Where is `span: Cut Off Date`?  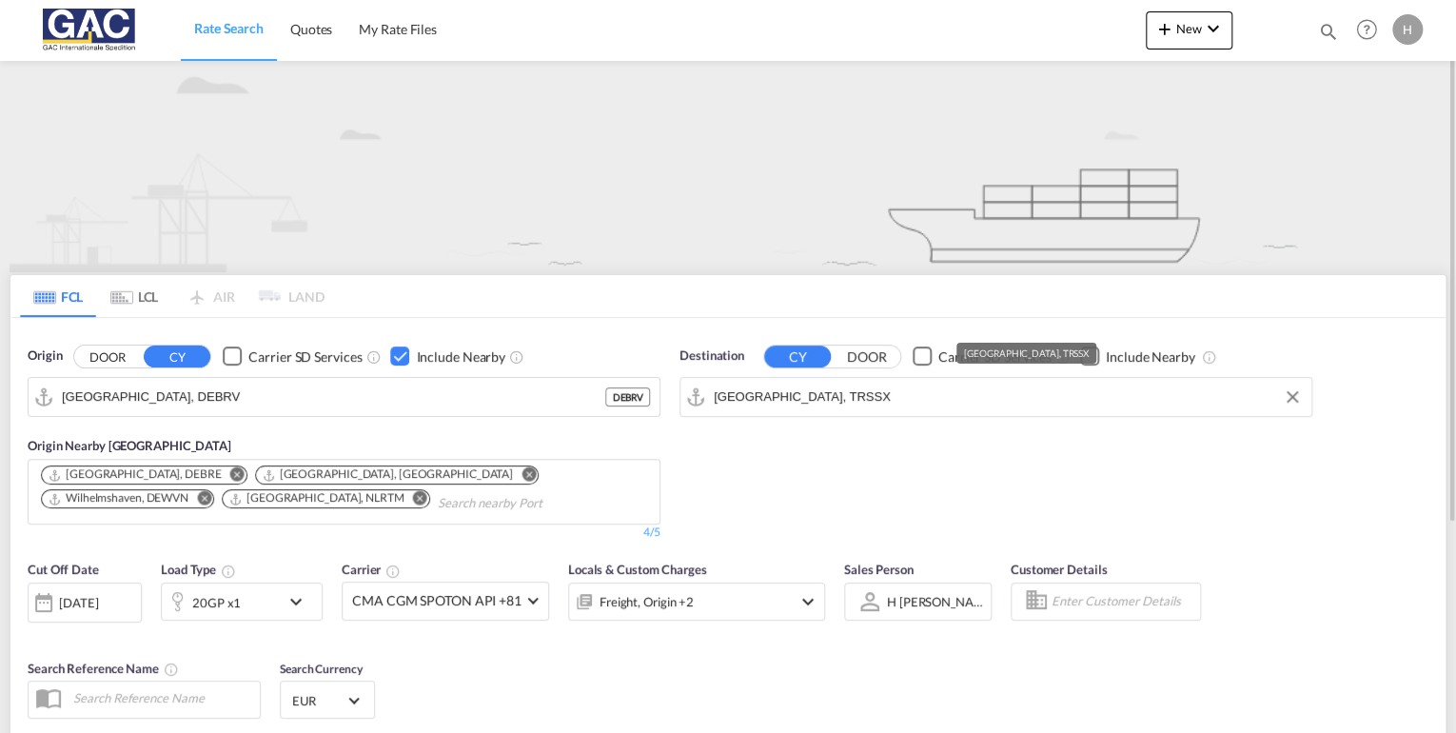
span: Cut Off Date is located at coordinates (63, 569).